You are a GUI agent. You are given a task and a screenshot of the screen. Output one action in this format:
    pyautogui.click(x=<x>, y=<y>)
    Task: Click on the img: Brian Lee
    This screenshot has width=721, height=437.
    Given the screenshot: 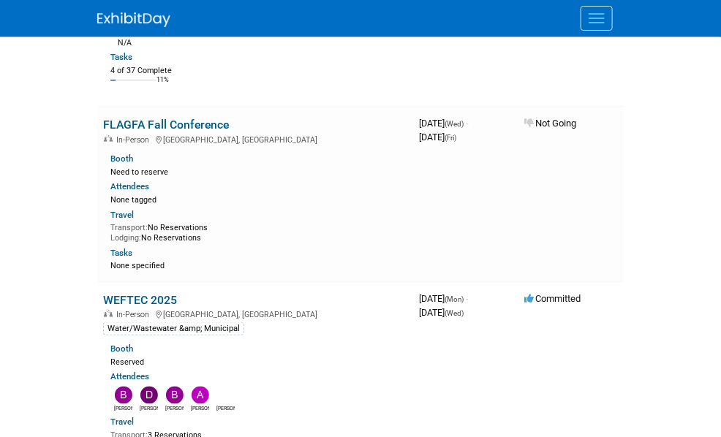 What is the action you would take?
    pyautogui.click(x=175, y=395)
    